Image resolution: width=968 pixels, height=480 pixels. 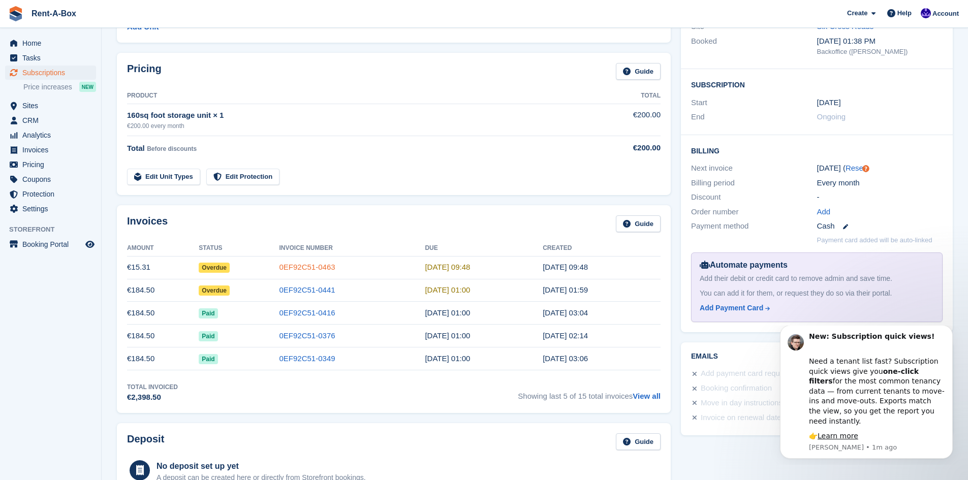 What do you see at coordinates (817, 150) in the screenshot?
I see `h2: Billing` at bounding box center [817, 150].